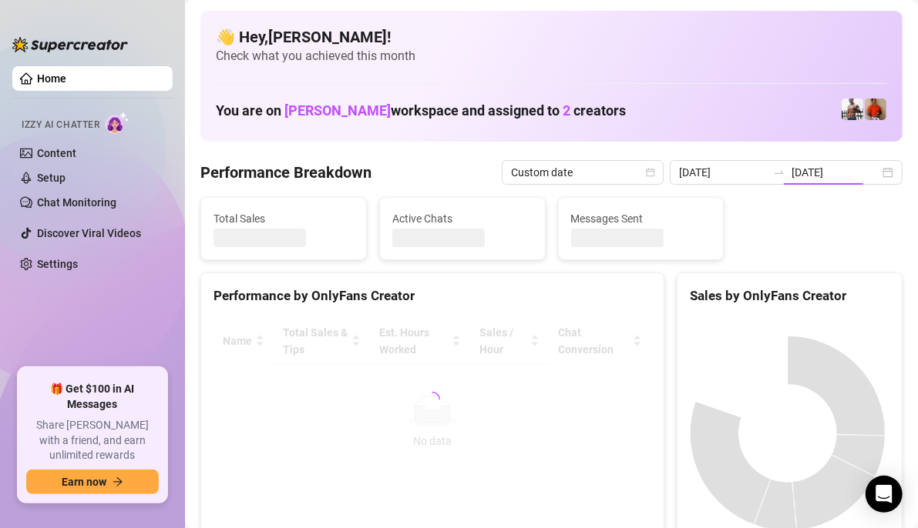  Describe the element at coordinates (84, 482) in the screenshot. I see `span: Earn now` at that location.